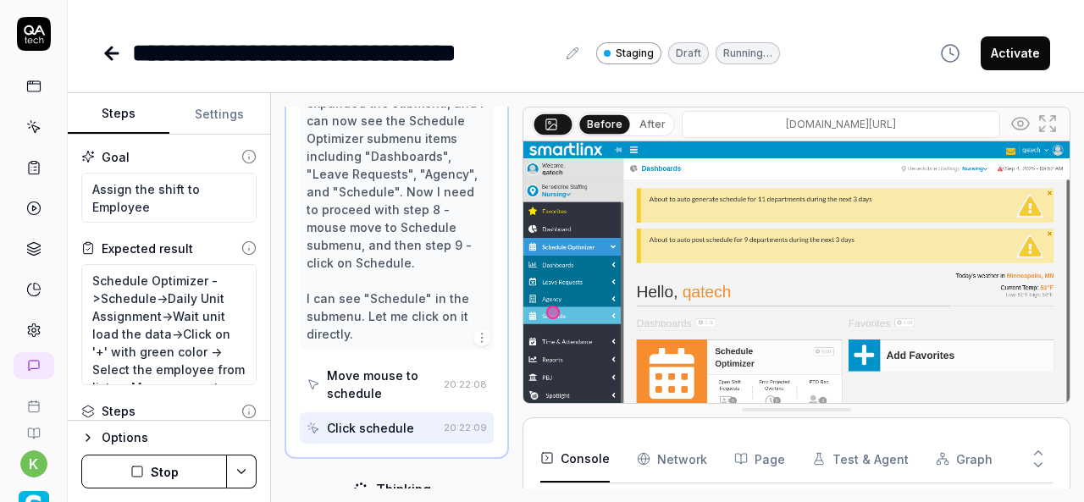 This screenshot has width=1084, height=502. I want to click on span: k, so click(34, 464).